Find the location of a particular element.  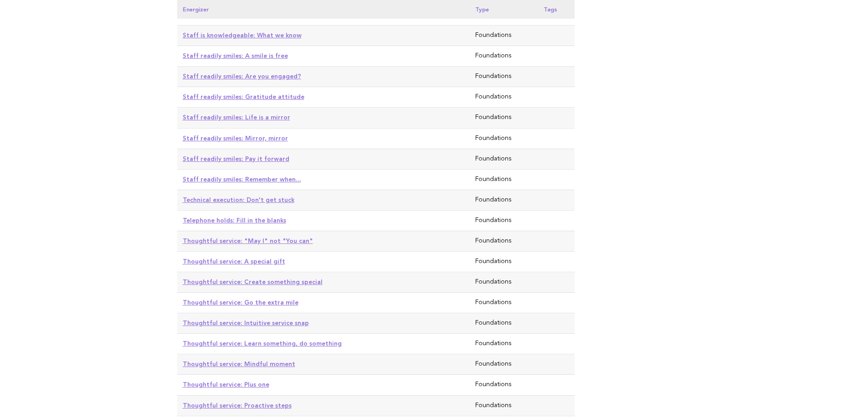

a: Thoughtful service: Intuitive service snap is located at coordinates (245, 322).